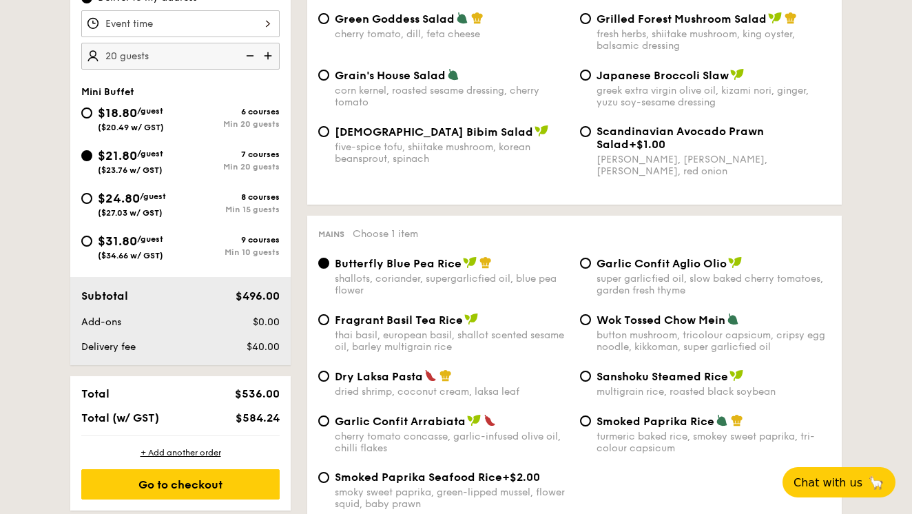 This screenshot has height=514, width=912. What do you see at coordinates (180, 56) in the screenshot?
I see `input: Number of guests` at bounding box center [180, 56].